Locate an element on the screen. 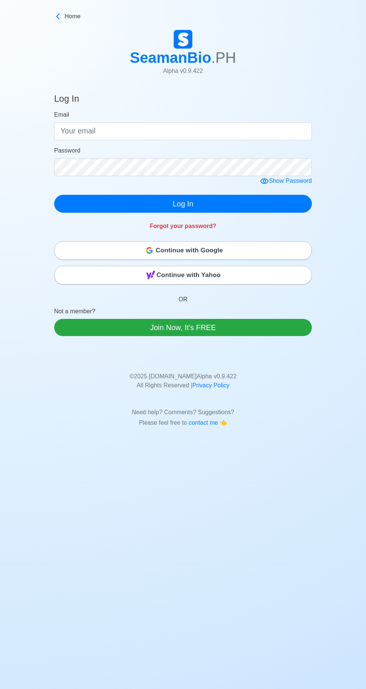 This screenshot has width=366, height=689. button: Continue with Google is located at coordinates (183, 250).